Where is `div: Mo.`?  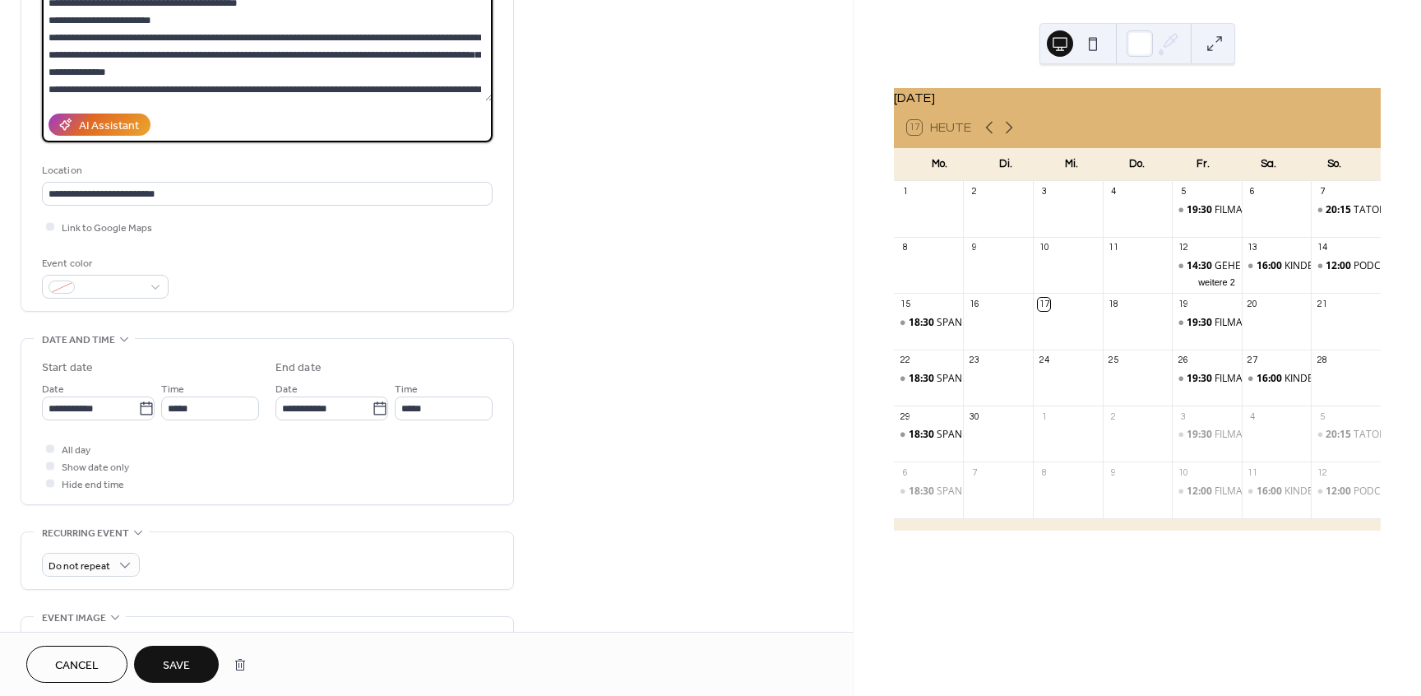 div: Mo. is located at coordinates (940, 165).